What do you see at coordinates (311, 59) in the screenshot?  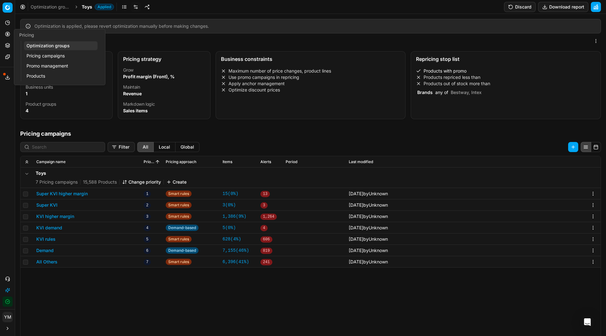 I see `div: Business constraints` at bounding box center [311, 59].